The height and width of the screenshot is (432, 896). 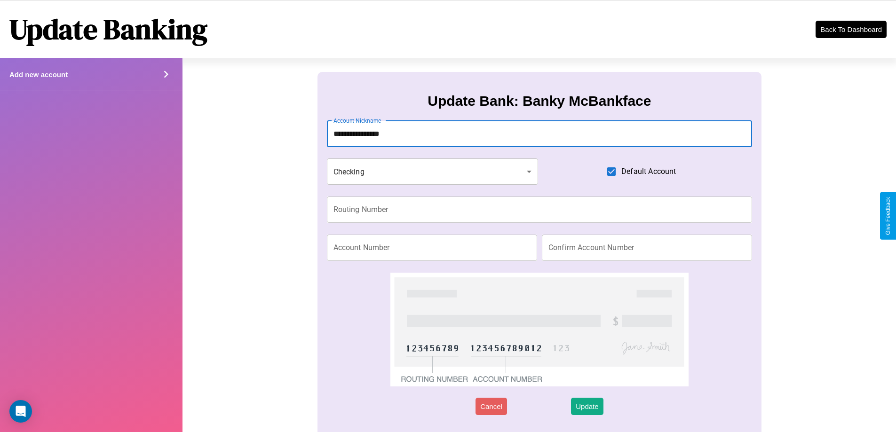 What do you see at coordinates (108, 29) in the screenshot?
I see `h1: Update Banking` at bounding box center [108, 29].